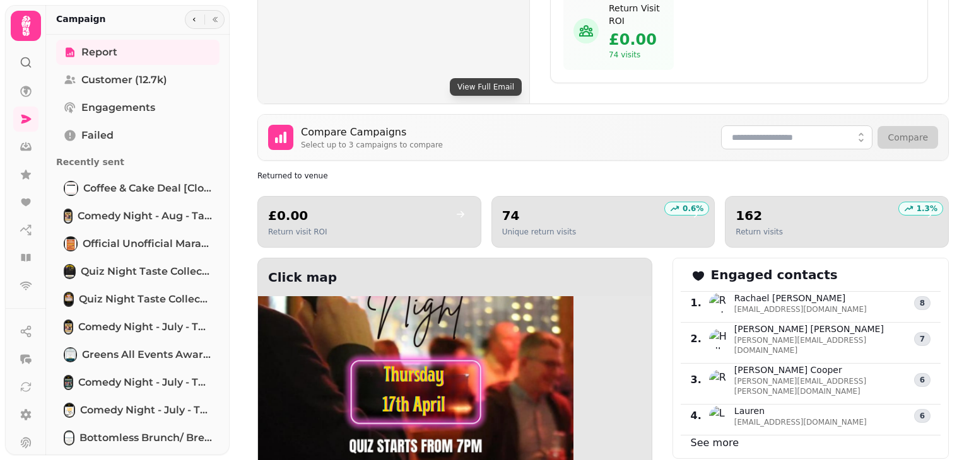 This screenshot has width=969, height=460. Describe the element at coordinates (99, 52) in the screenshot. I see `span: Report` at that location.